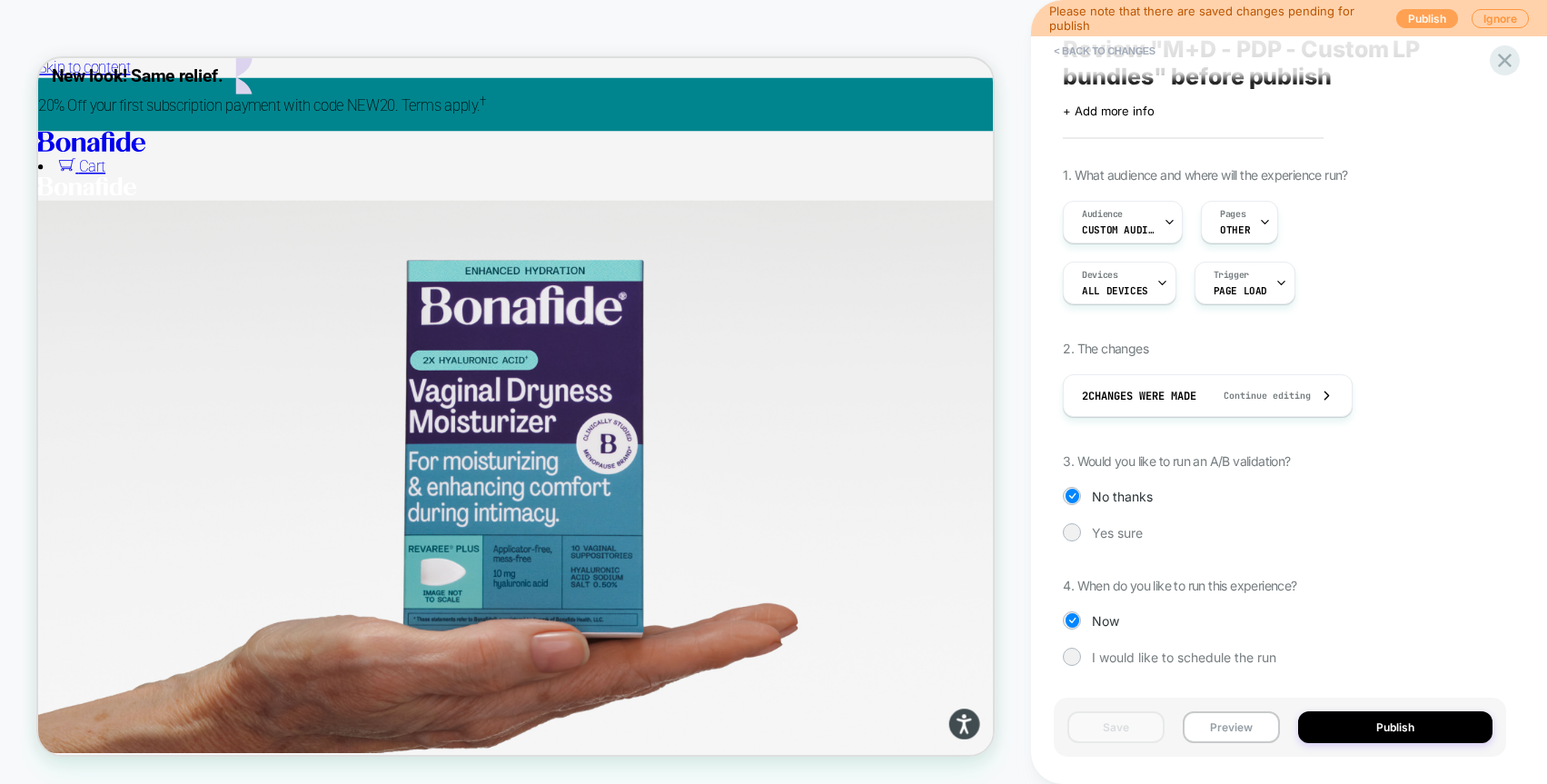 This screenshot has height=784, width=1547. What do you see at coordinates (1102, 214) in the screenshot?
I see `span: Audience` at bounding box center [1102, 214].